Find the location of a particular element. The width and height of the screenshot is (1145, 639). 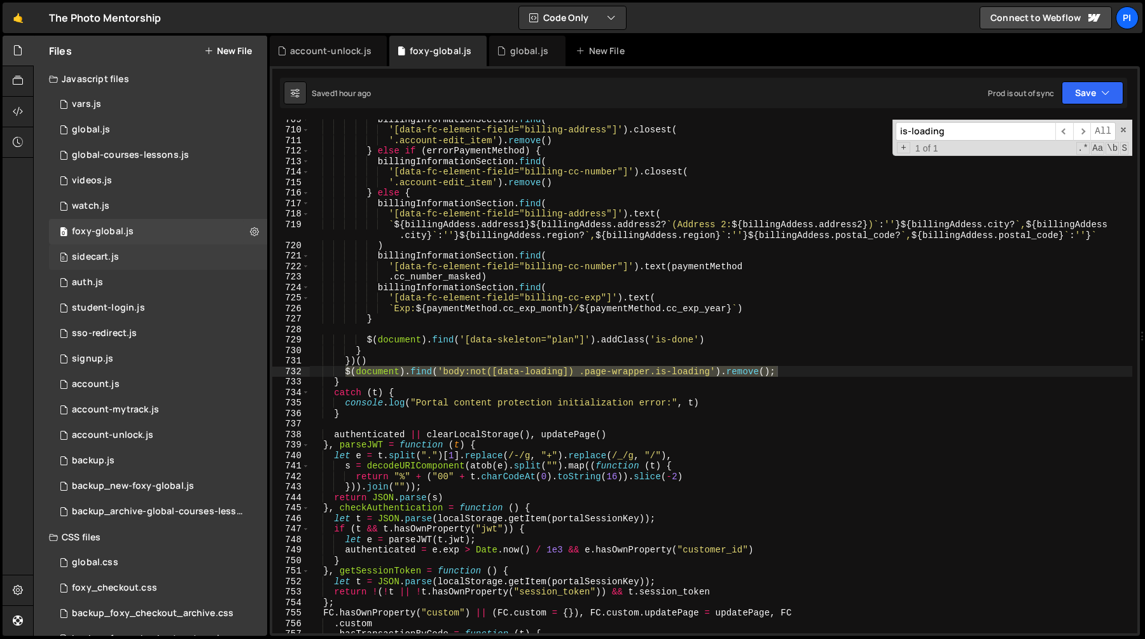

div: 714 is located at coordinates (291, 172).